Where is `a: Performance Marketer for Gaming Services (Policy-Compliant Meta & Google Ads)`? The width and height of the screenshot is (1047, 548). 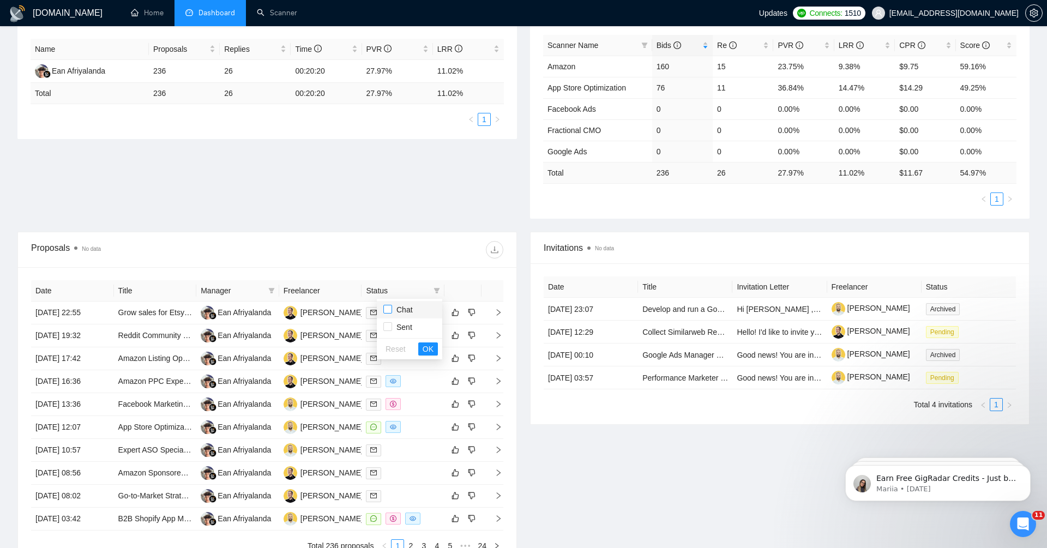
a: Performance Marketer for Gaming Services (Policy-Compliant Meta & Google Ads) is located at coordinates (782, 378).